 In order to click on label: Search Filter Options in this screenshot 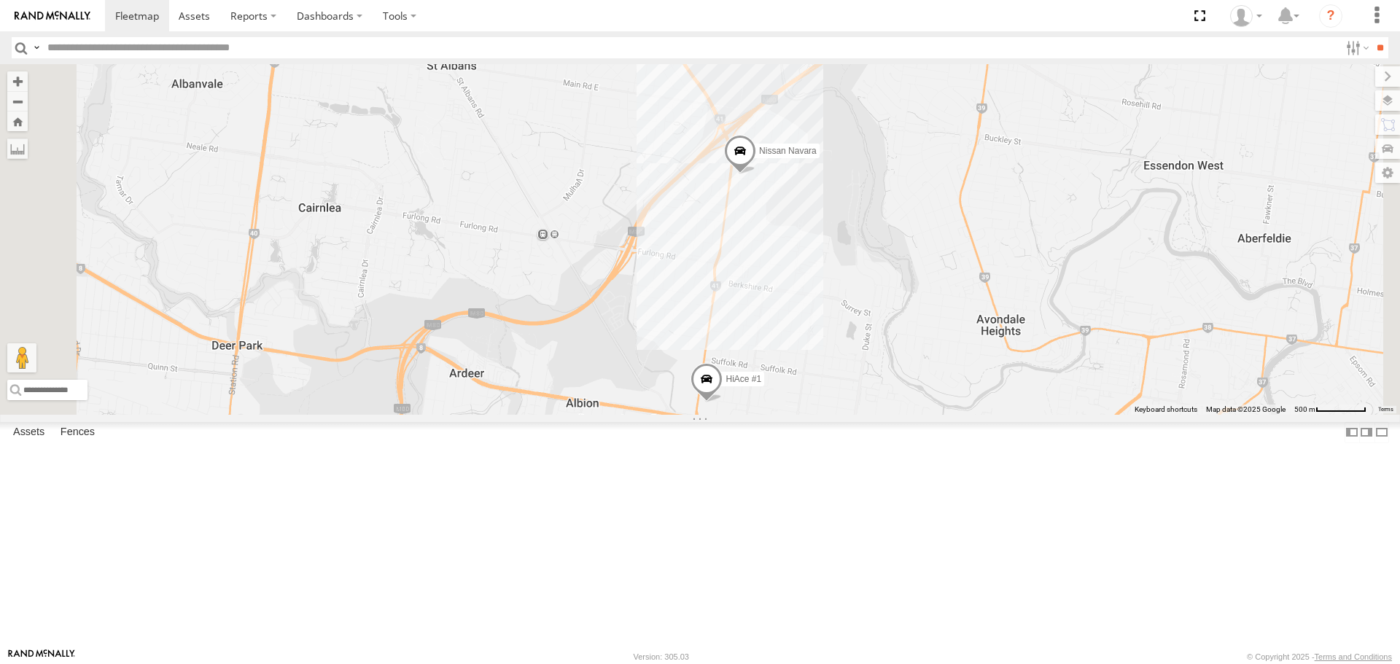, I will do `click(1355, 47)`.